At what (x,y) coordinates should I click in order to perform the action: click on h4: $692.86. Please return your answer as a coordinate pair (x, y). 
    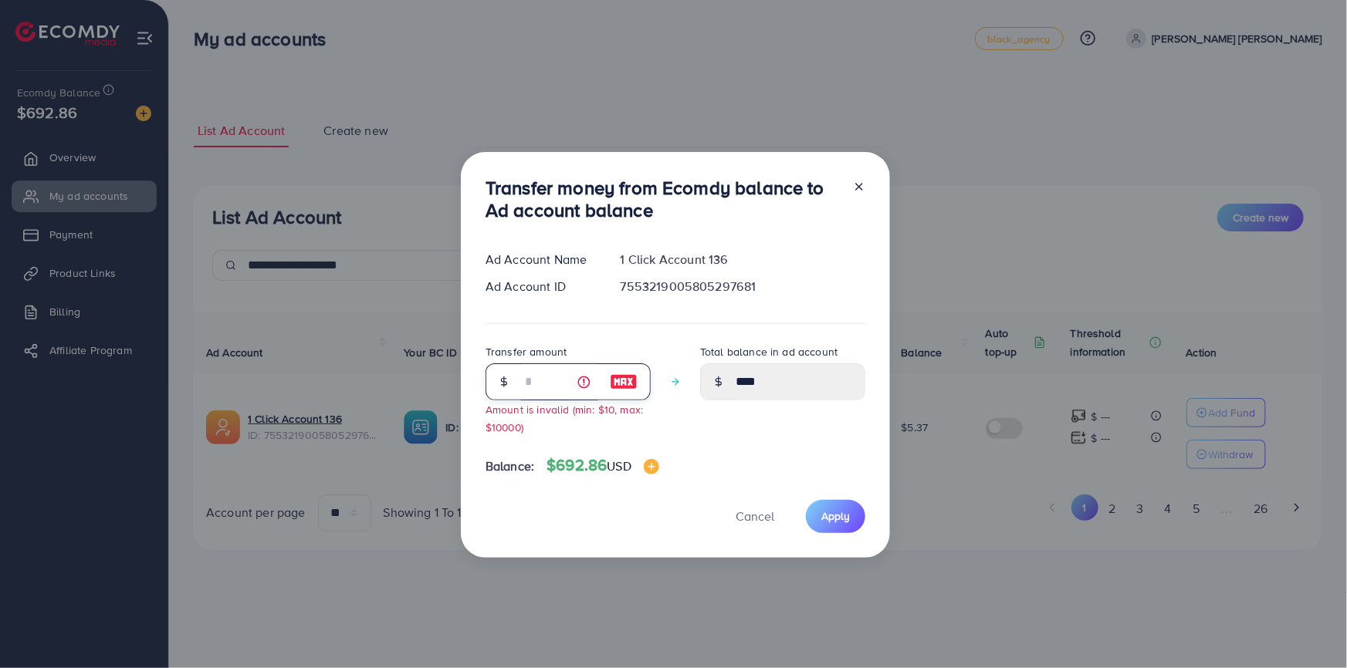
    Looking at the image, I should click on (603, 465).